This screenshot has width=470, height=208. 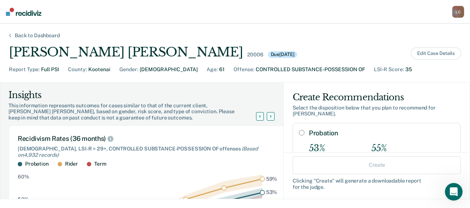 I want to click on div: Kootenai, so click(x=99, y=69).